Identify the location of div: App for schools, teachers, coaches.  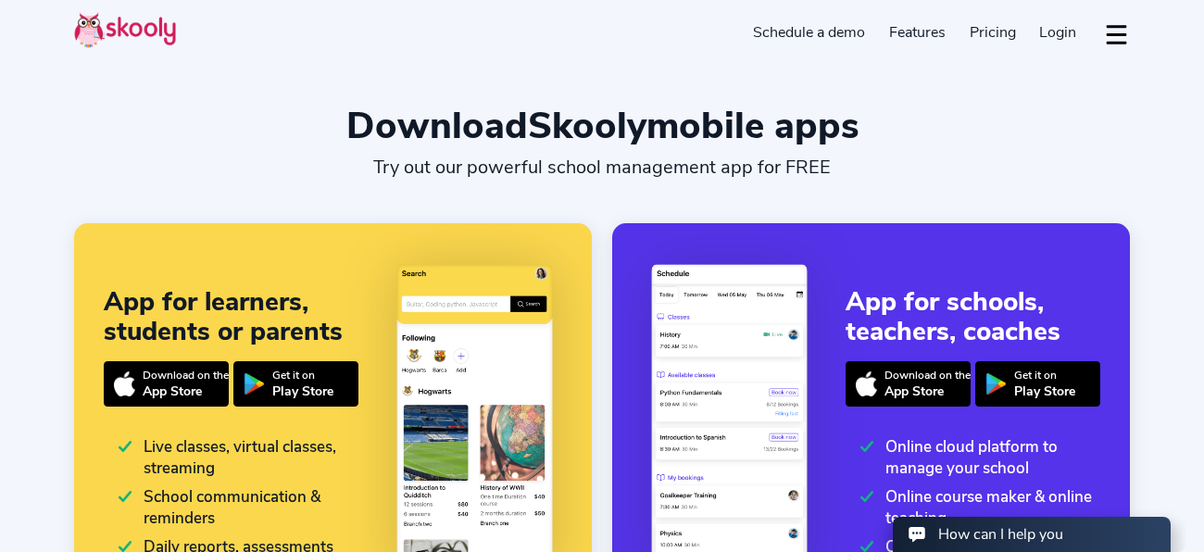
(972, 317).